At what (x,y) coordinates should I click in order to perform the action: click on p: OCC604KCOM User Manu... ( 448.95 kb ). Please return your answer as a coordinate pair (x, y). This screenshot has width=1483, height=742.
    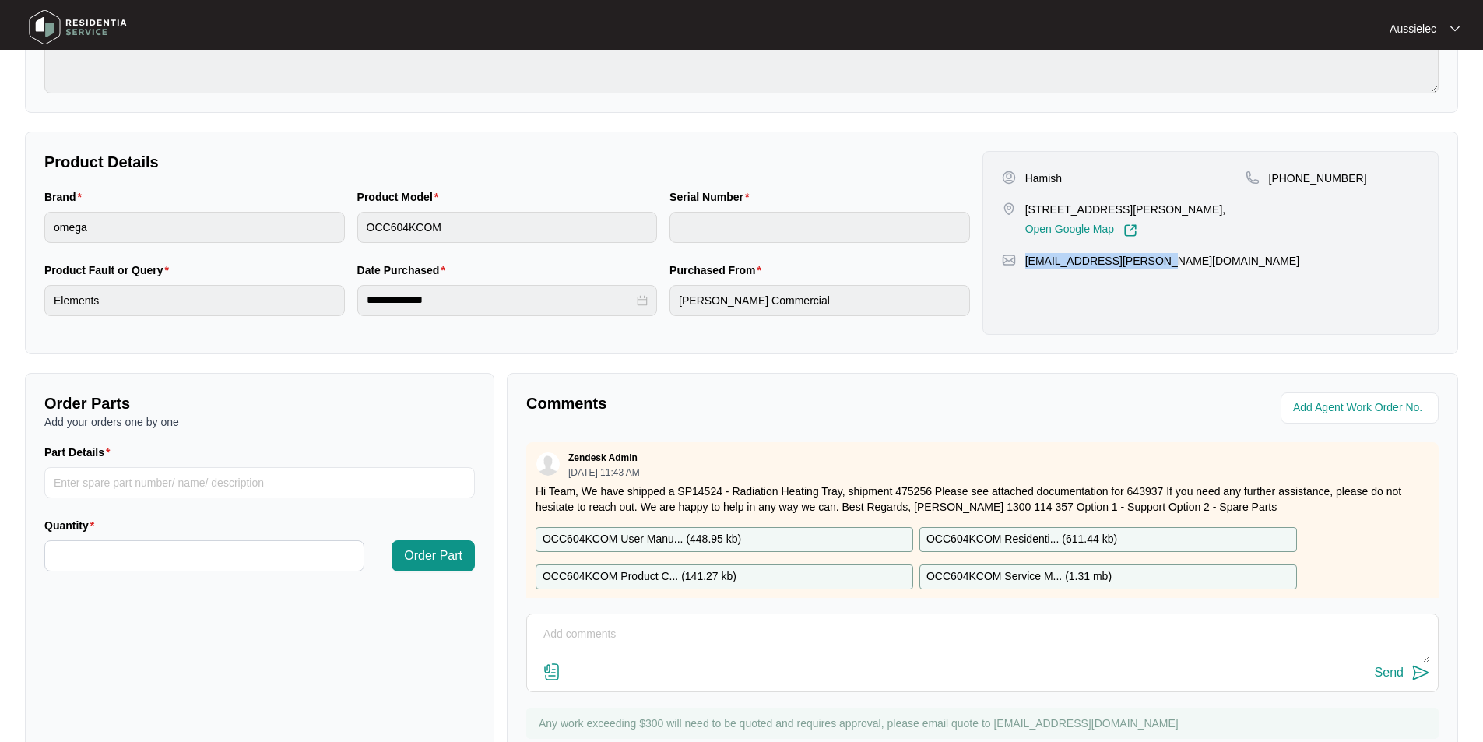
    Looking at the image, I should click on (641, 539).